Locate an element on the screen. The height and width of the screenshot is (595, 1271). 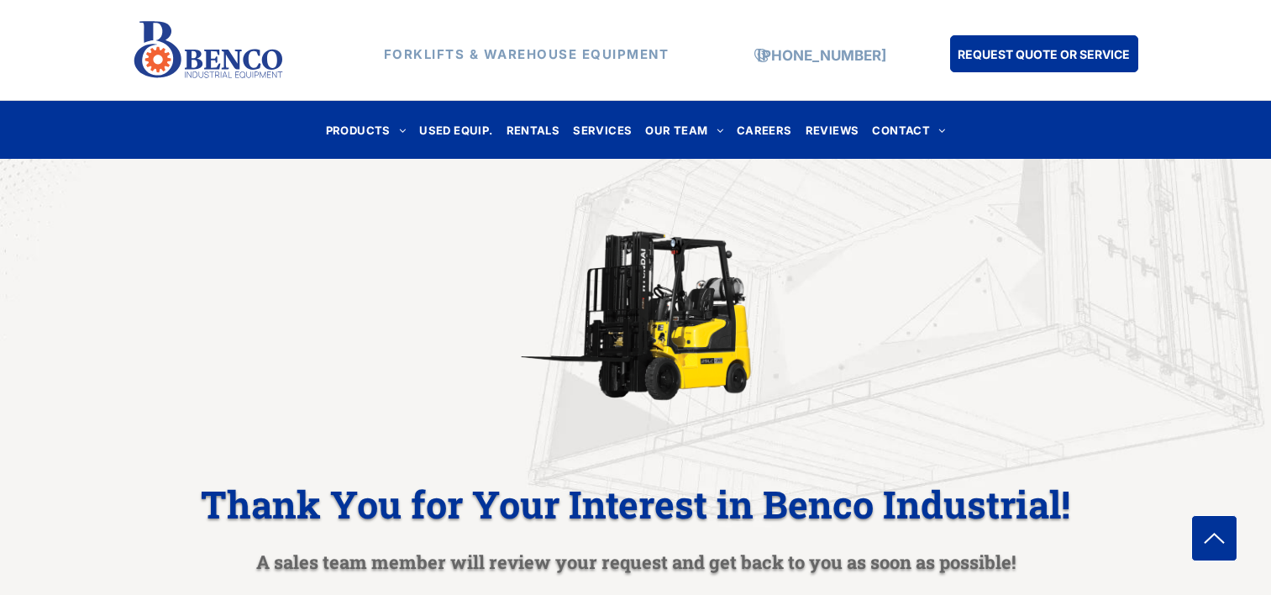
strong: FORKLIFTS & WAREHOUSE EQUIPMENT is located at coordinates (527, 54).